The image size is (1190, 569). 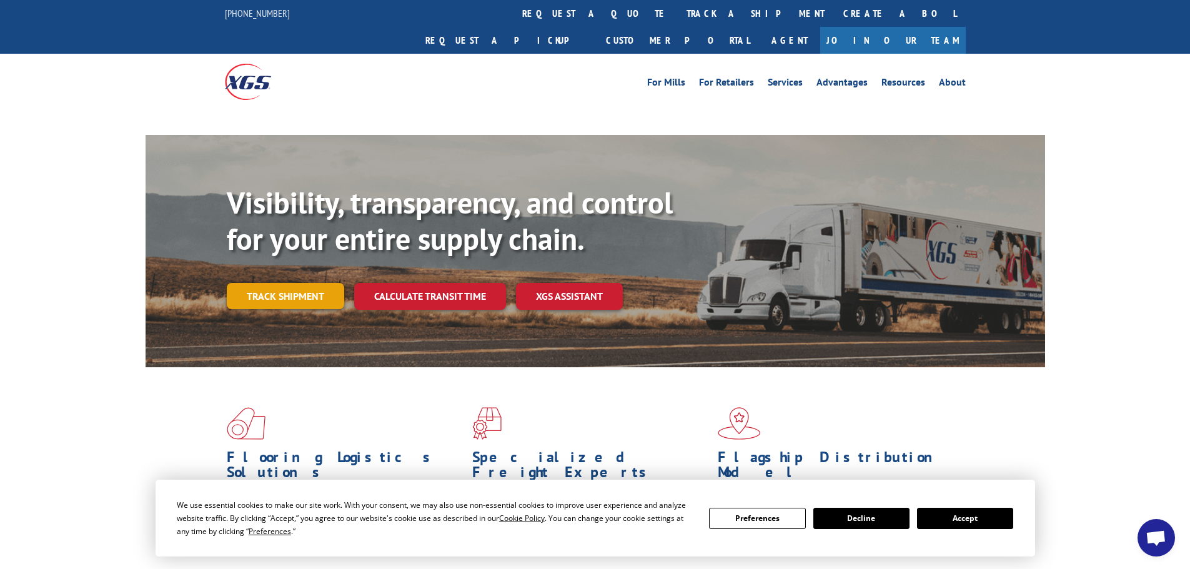 I want to click on a: Services, so click(x=786, y=84).